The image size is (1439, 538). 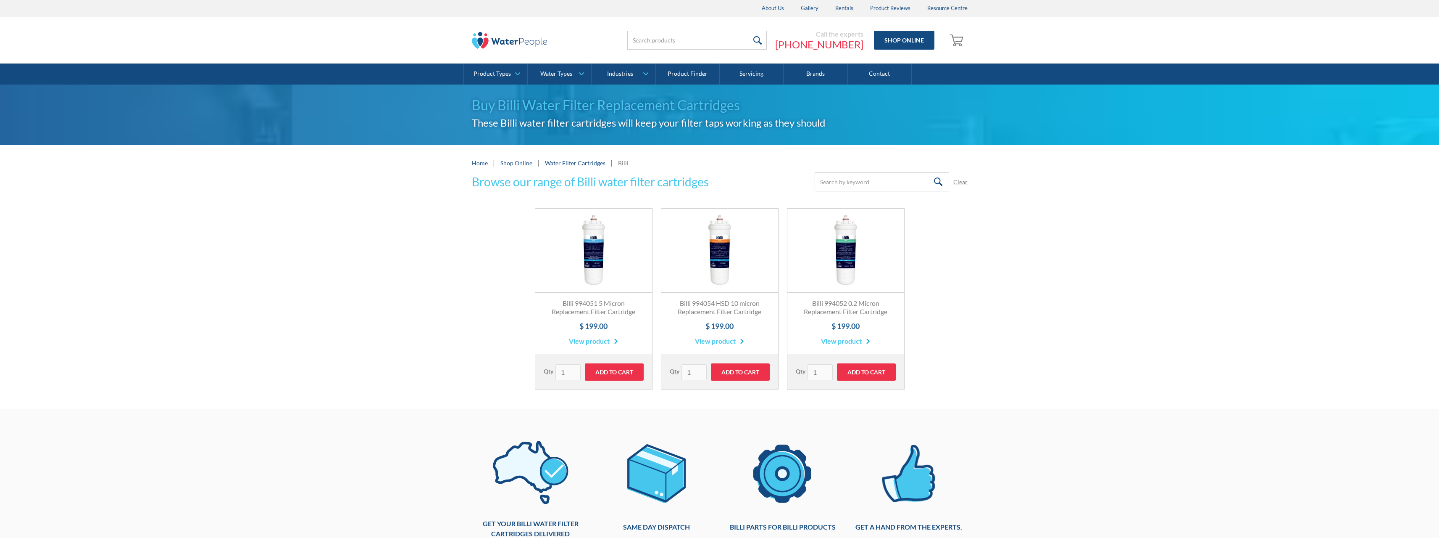 I want to click on div: Call the experts, so click(x=820, y=34).